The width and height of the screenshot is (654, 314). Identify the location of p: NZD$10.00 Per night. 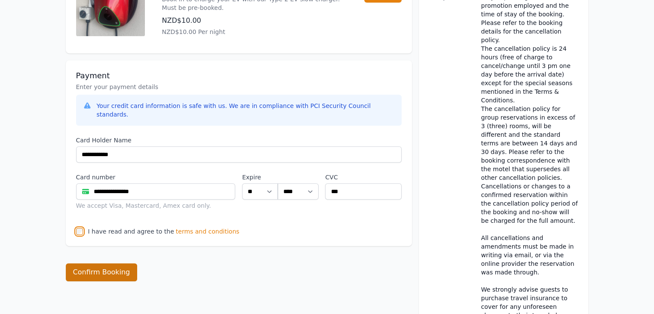
(254, 32).